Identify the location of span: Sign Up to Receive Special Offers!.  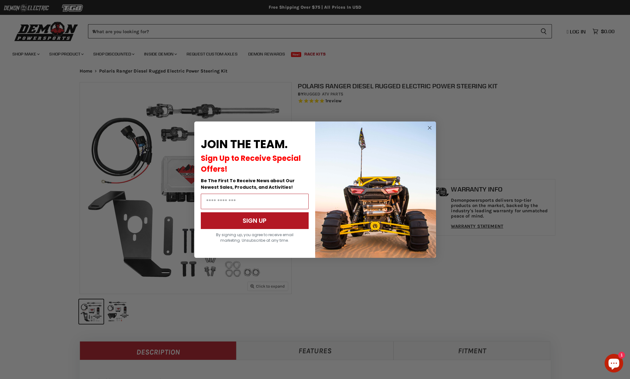
(251, 164).